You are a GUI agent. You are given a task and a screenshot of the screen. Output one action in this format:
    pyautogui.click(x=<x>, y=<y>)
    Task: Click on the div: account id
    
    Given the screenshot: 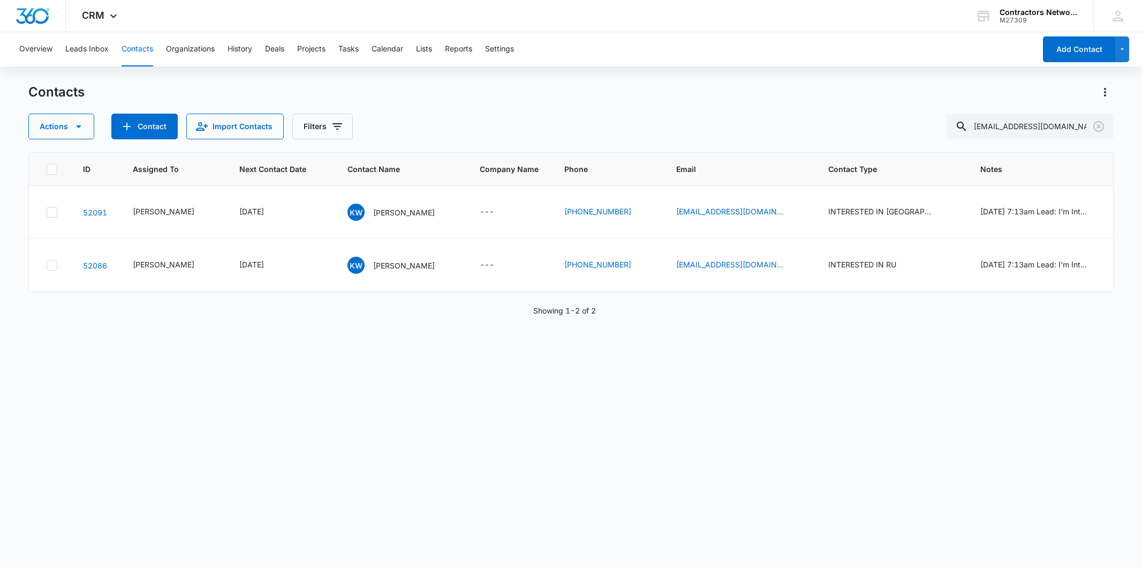 What is the action you would take?
    pyautogui.click(x=1039, y=20)
    